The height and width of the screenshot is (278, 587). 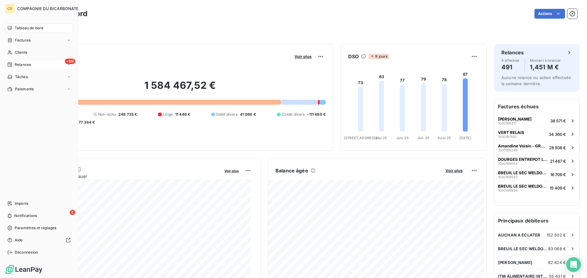 What do you see at coordinates (24, 270) in the screenshot?
I see `img: Logo LeanPay` at bounding box center [24, 270].